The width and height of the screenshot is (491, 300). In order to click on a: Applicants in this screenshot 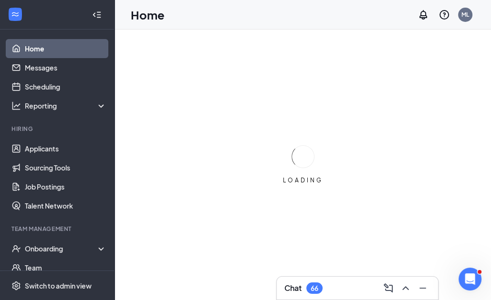, I will do `click(65, 149)`.